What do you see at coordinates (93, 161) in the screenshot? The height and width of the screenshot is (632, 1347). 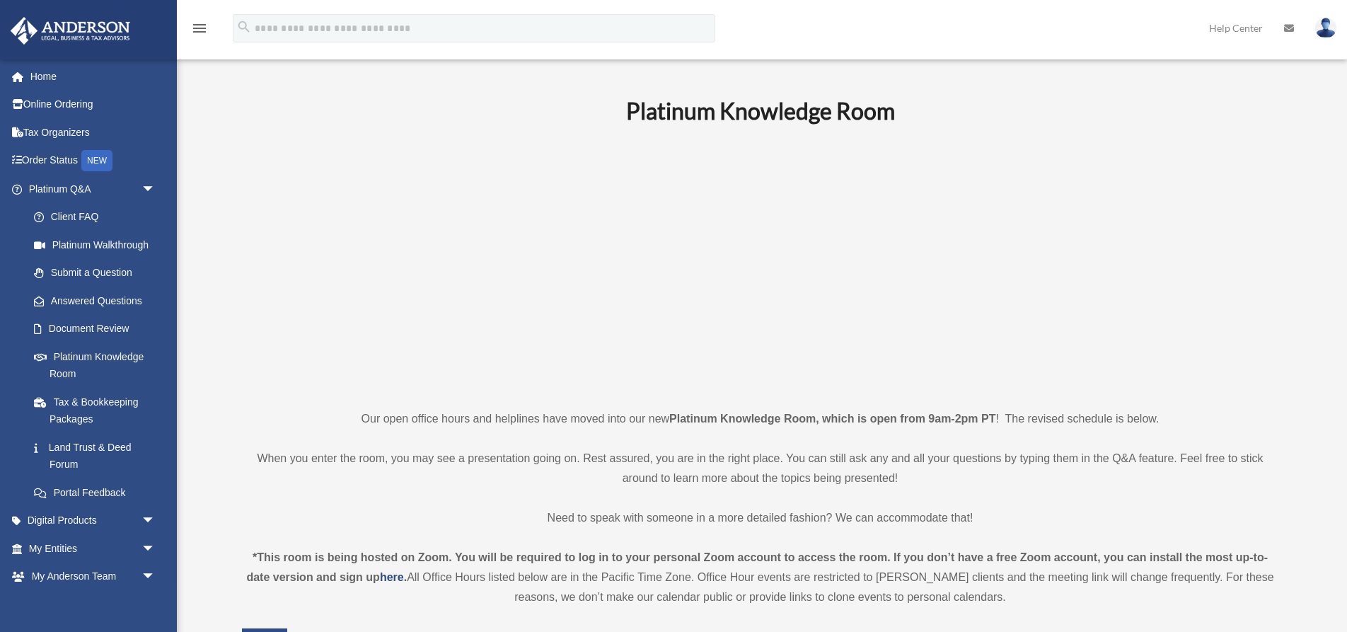 I see `a: Order StatusNEW` at bounding box center [93, 161].